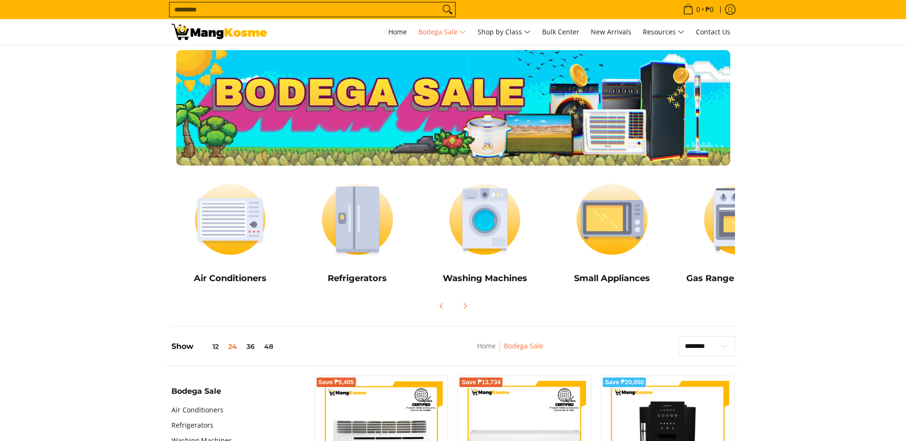 Image resolution: width=906 pixels, height=441 pixels. What do you see at coordinates (504, 32) in the screenshot?
I see `span: Shop by Class` at bounding box center [504, 32].